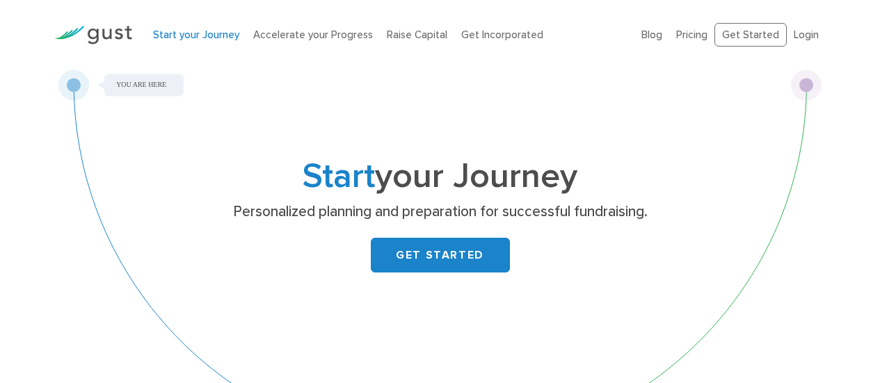  Describe the element at coordinates (806, 35) in the screenshot. I see `a: Login` at that location.